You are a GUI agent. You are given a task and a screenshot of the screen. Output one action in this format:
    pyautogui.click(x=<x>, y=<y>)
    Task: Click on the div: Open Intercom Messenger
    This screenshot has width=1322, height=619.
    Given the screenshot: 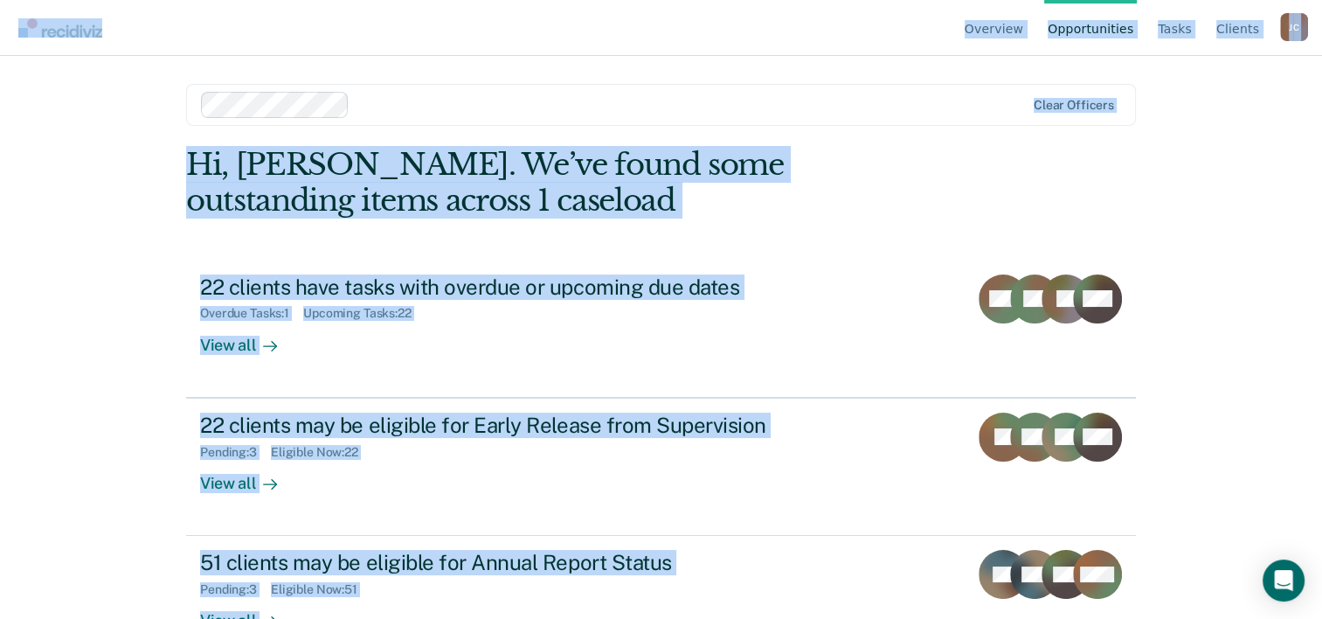 What is the action you would take?
    pyautogui.click(x=1284, y=580)
    